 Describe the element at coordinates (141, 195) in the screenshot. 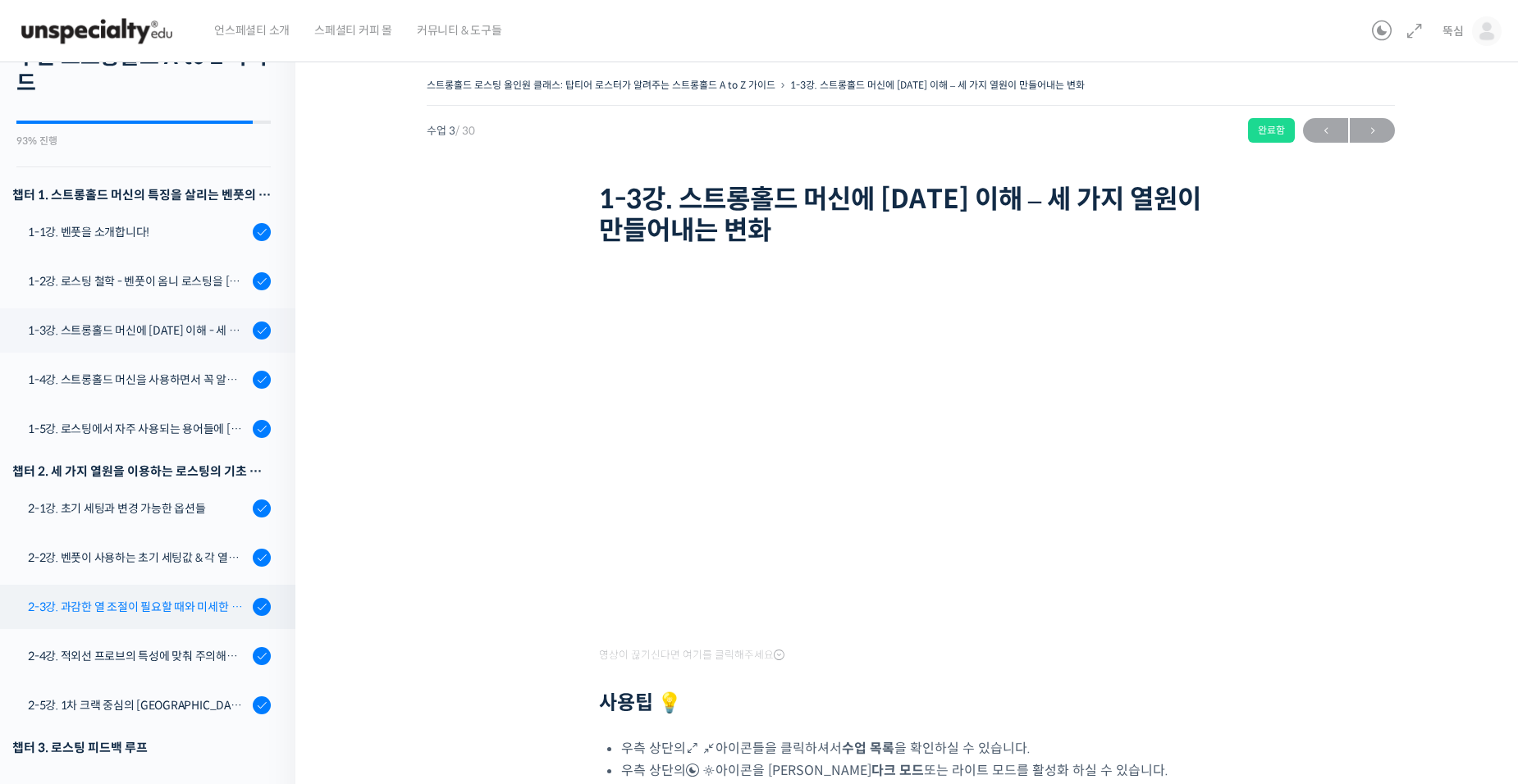

I see `h3: 챕터 1. 스트롱홀드 머신의 특징을 살리는 벤풋의 로스팅 방식` at that location.